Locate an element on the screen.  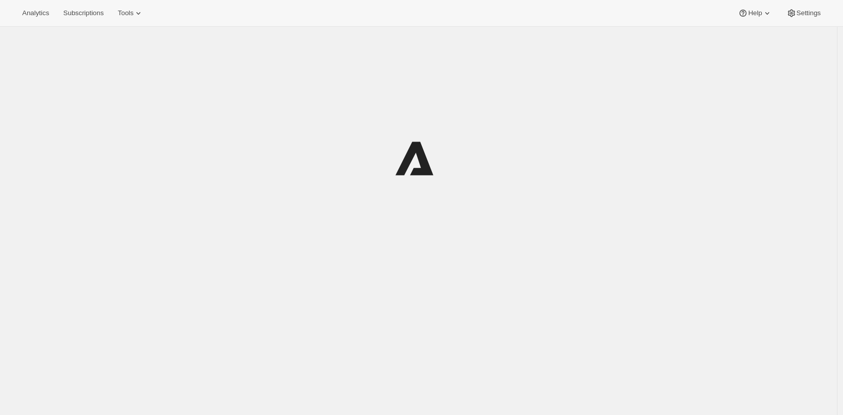
button: Help is located at coordinates (755, 13).